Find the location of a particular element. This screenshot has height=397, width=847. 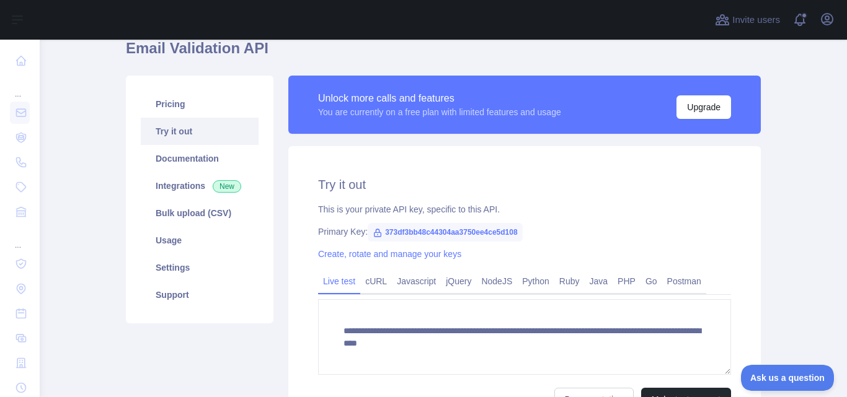

a: Go is located at coordinates (651, 281).